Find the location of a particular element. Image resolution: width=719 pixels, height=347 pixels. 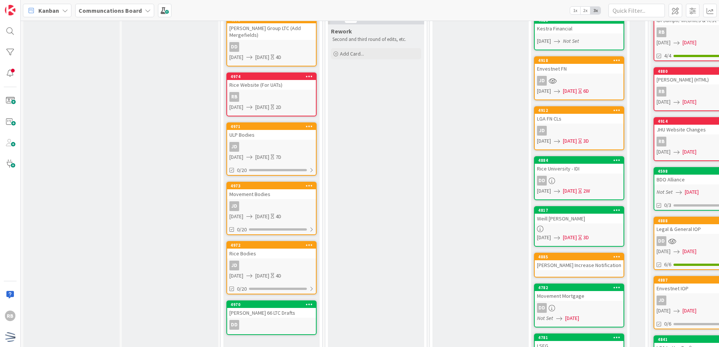

div: 4974 is located at coordinates (271, 77).